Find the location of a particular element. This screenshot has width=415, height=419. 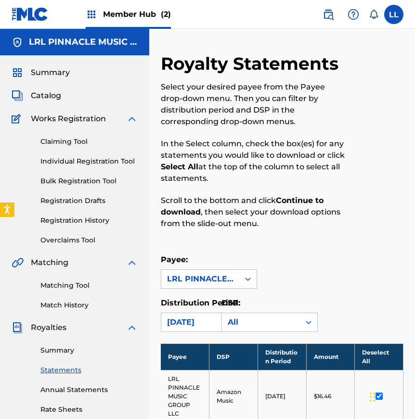

a: Overclaims Tool is located at coordinates (89, 240).